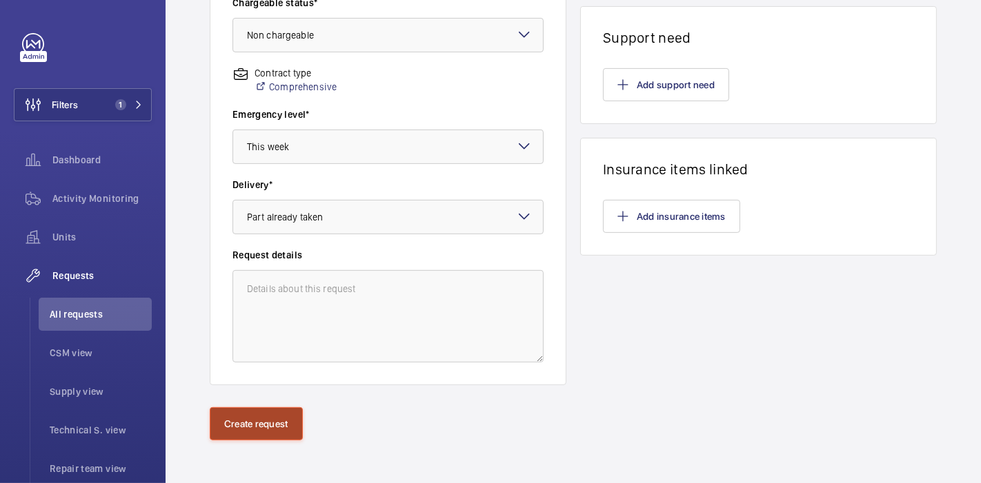 This screenshot has height=483, width=981. Describe the element at coordinates (671, 217) in the screenshot. I see `button: Add insurance items` at that location.